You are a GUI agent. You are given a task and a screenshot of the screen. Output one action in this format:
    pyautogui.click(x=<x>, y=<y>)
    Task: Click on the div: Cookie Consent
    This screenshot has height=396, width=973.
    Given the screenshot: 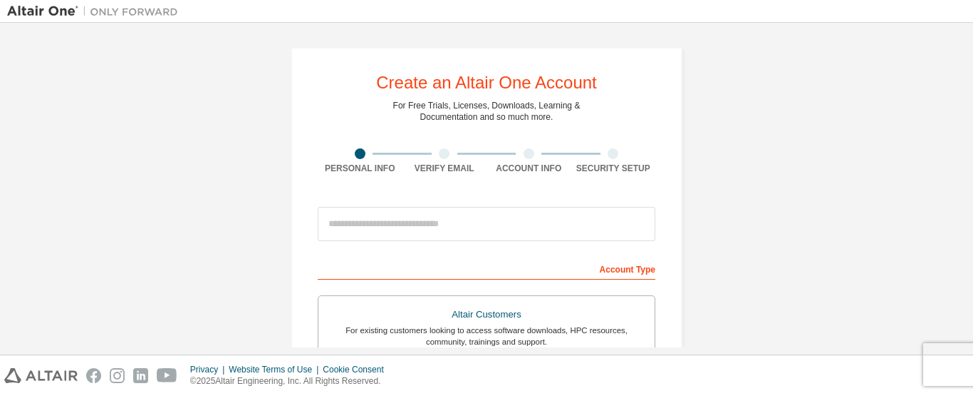 What is the action you would take?
    pyautogui.click(x=357, y=369)
    